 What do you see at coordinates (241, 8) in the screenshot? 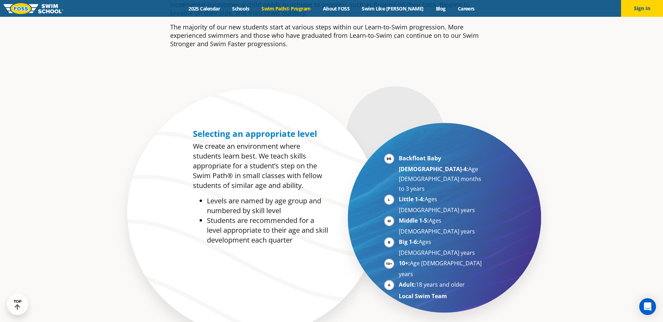
I see `a: Schools` at bounding box center [241, 8].